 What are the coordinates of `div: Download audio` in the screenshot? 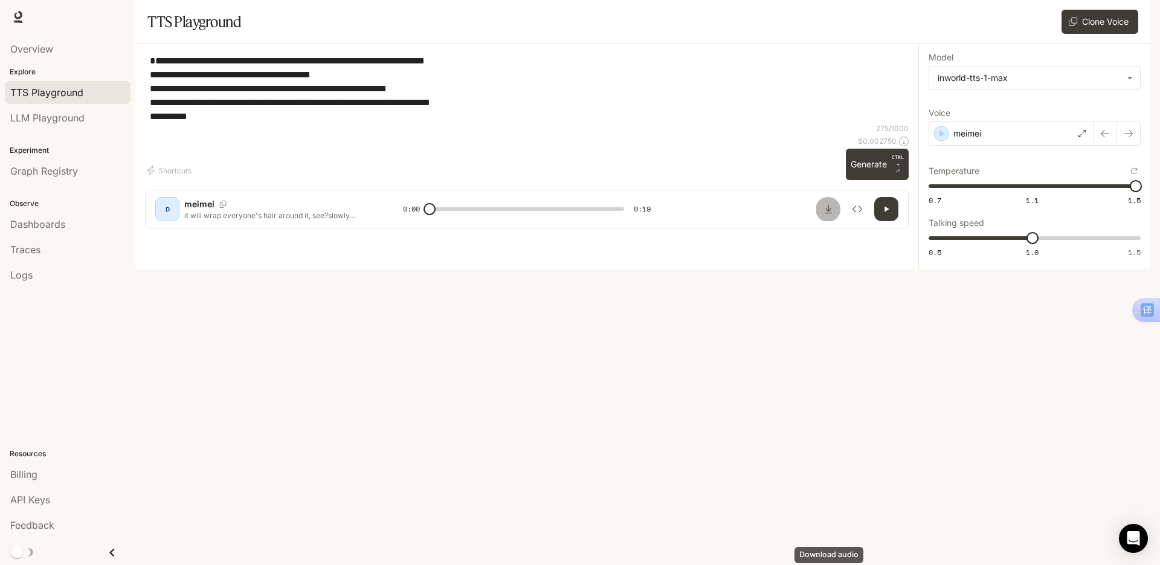 It's located at (829, 555).